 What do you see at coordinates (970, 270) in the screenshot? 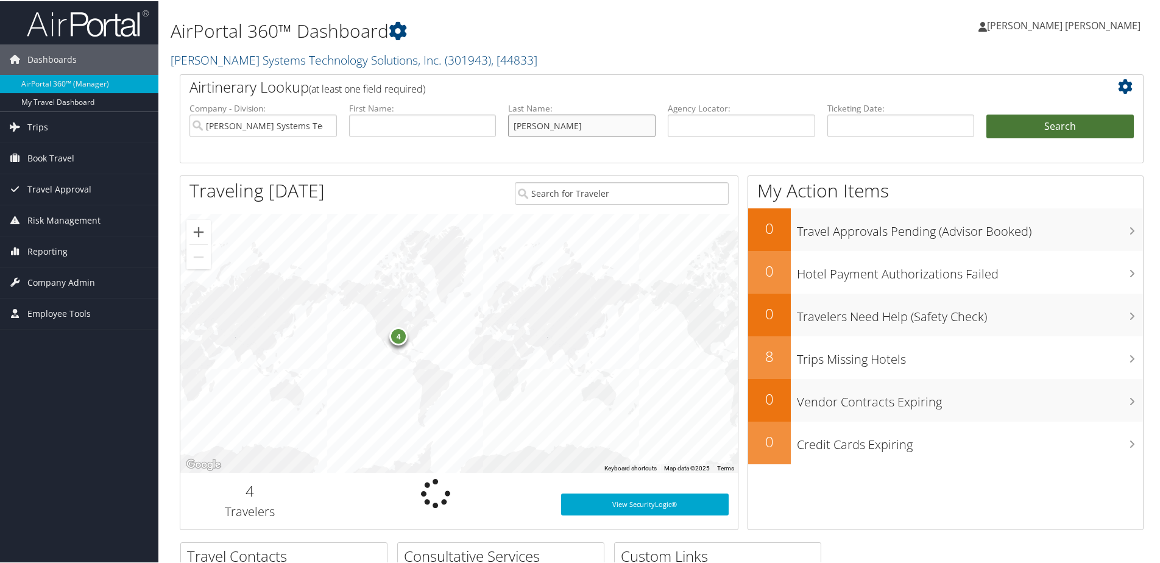
I see `h3: Hotel Payment Authorizations Failed` at bounding box center [970, 270].